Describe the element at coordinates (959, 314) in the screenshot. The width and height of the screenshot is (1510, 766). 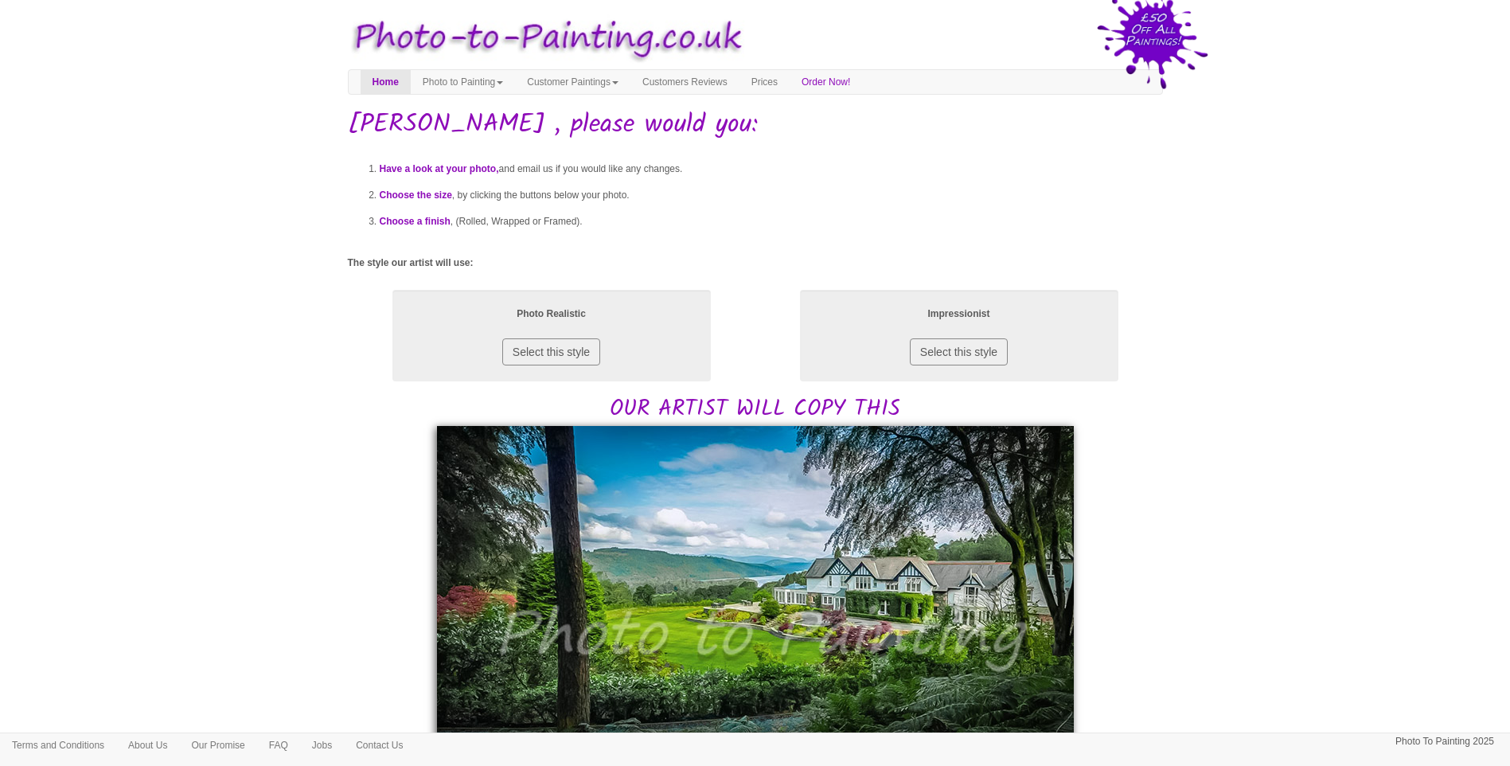
I see `p: Impressionist` at that location.